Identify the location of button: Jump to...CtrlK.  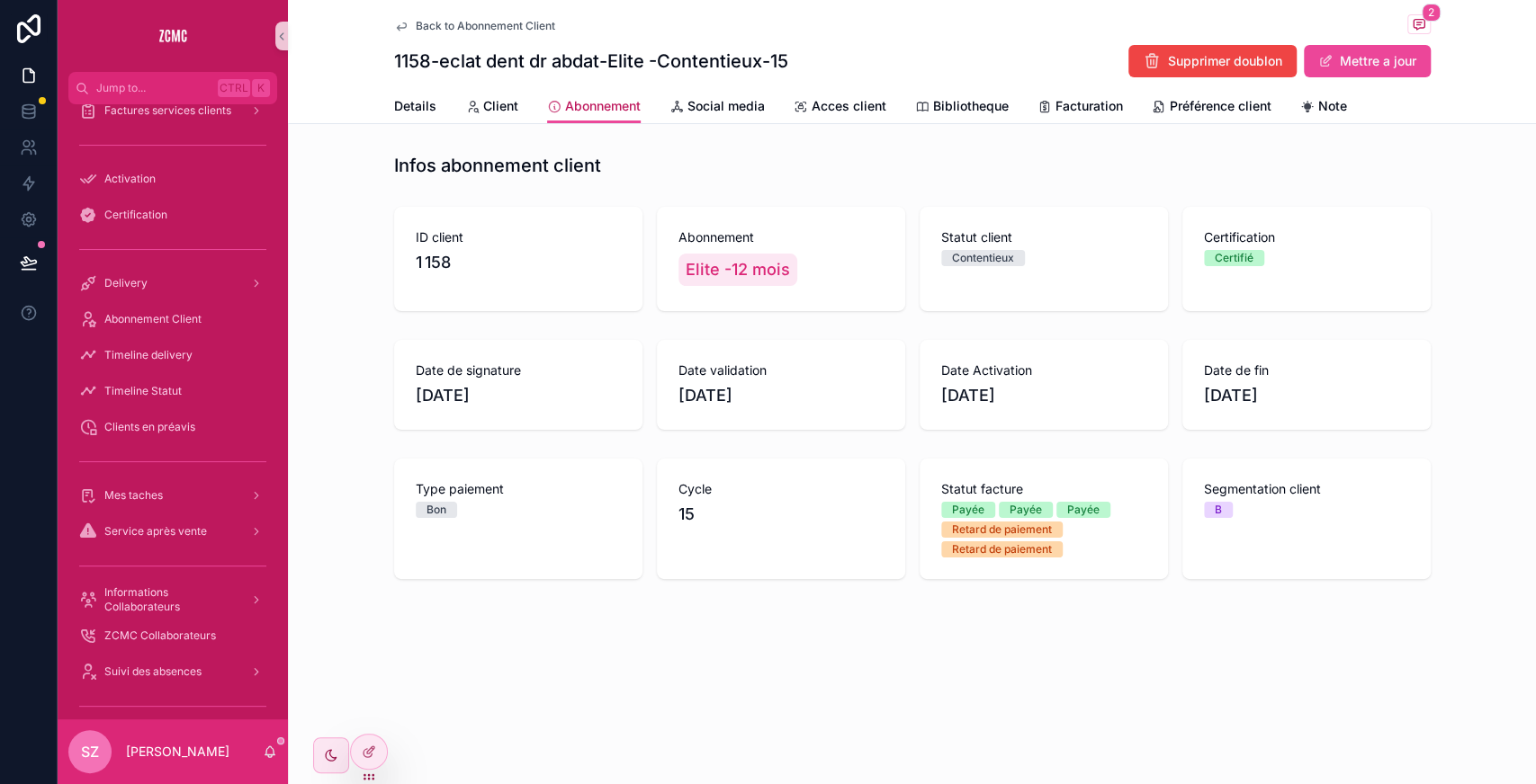
(173, 88).